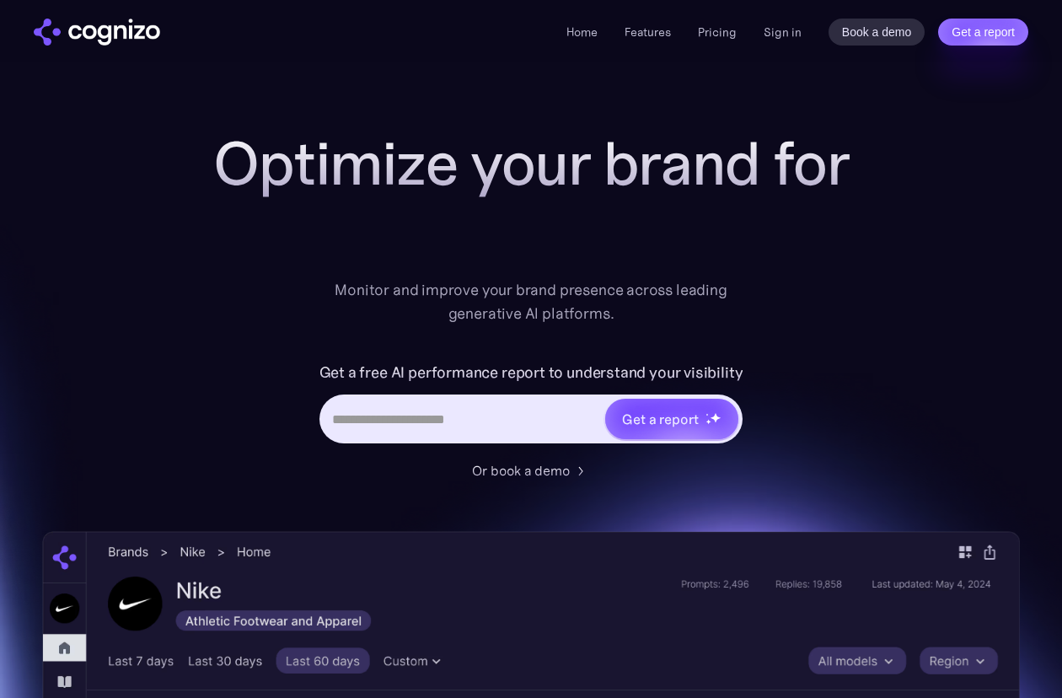 The height and width of the screenshot is (698, 1062). Describe the element at coordinates (660, 419) in the screenshot. I see `div: Get a report` at that location.